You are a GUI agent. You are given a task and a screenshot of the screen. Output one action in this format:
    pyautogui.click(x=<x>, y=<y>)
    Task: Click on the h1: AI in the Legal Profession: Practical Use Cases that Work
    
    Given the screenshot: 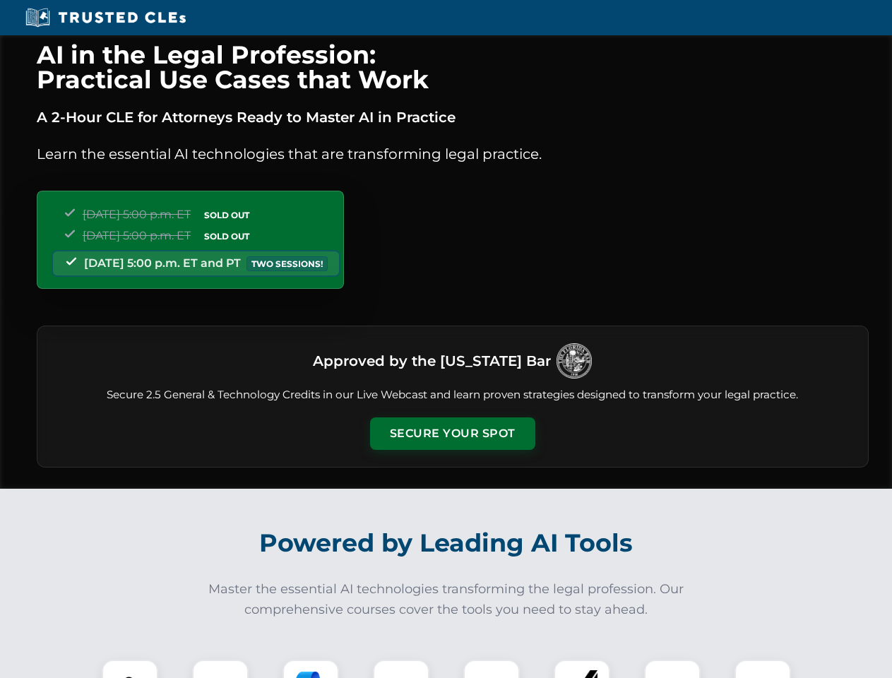 What is the action you would take?
    pyautogui.click(x=453, y=67)
    